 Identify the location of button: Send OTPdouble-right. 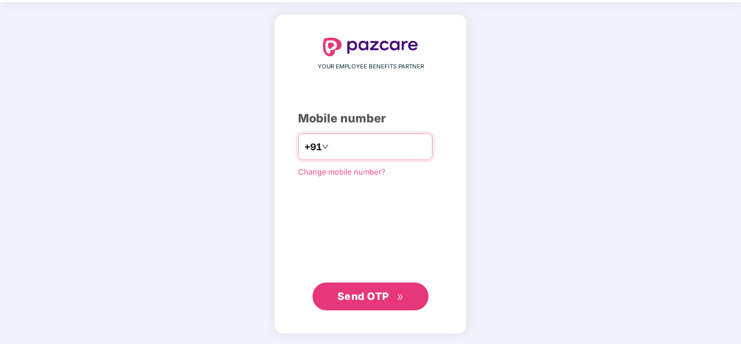
(371, 296).